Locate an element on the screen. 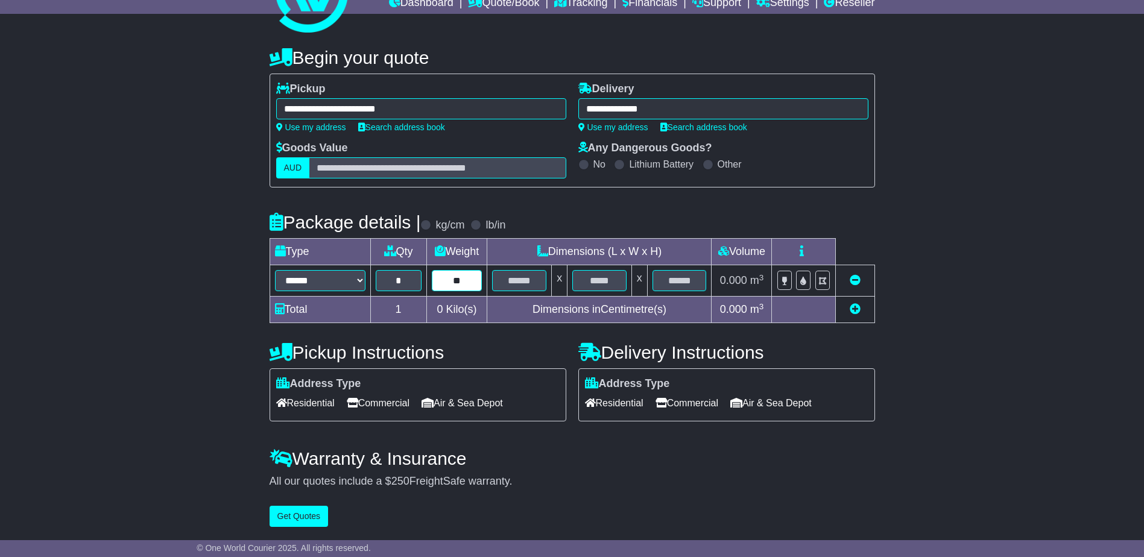 The image size is (1144, 557). label: AUD is located at coordinates (293, 168).